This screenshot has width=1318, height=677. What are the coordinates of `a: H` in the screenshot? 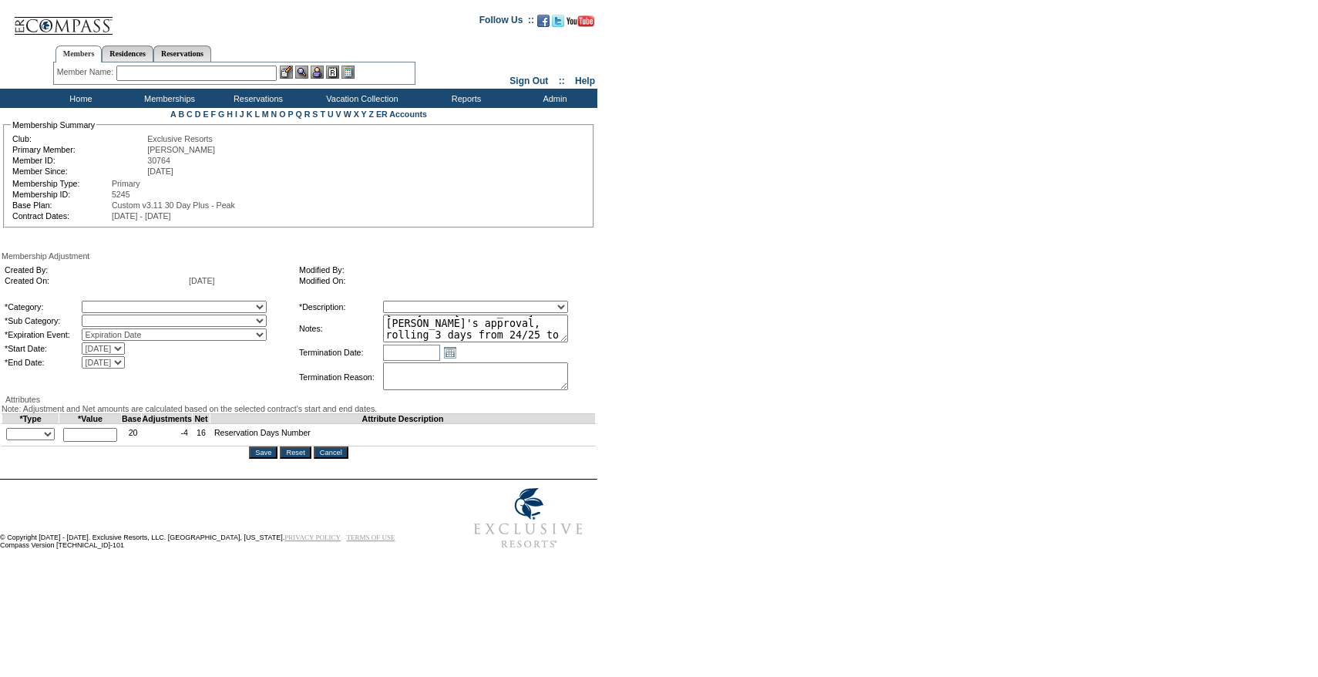 It's located at (230, 114).